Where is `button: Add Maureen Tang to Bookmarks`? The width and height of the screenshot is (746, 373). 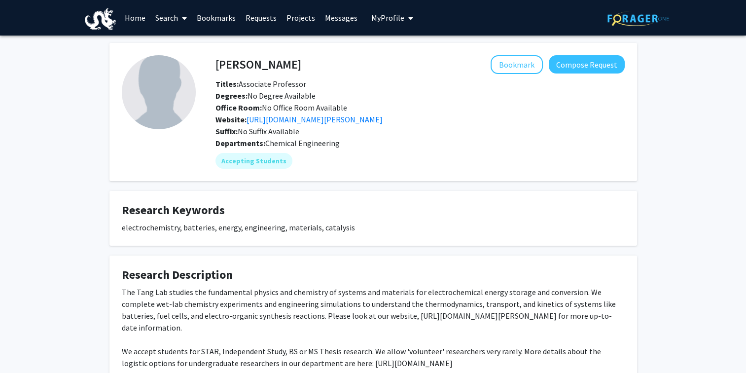
button: Add Maureen Tang to Bookmarks is located at coordinates (517, 65).